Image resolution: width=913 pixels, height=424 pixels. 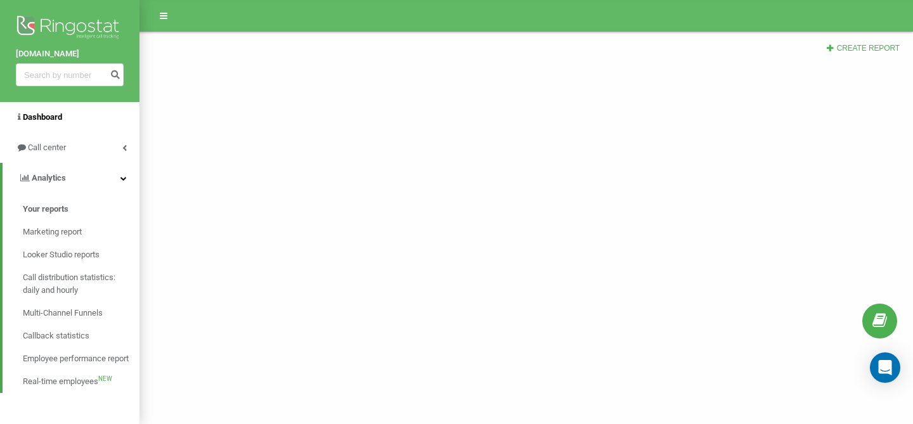 I want to click on a: Employee performance report, so click(x=81, y=359).